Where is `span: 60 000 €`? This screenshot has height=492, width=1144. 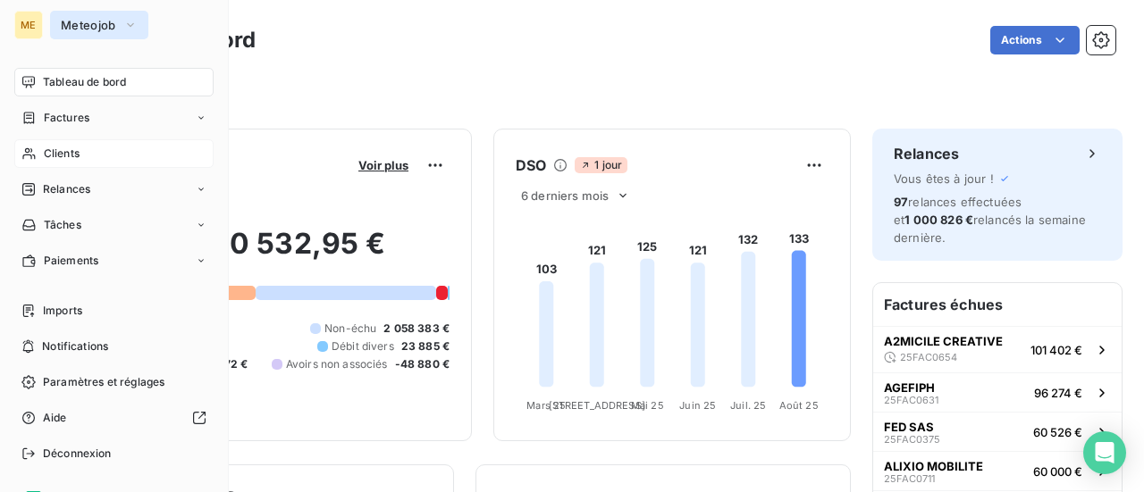 span: 60 000 € is located at coordinates (1057, 472).